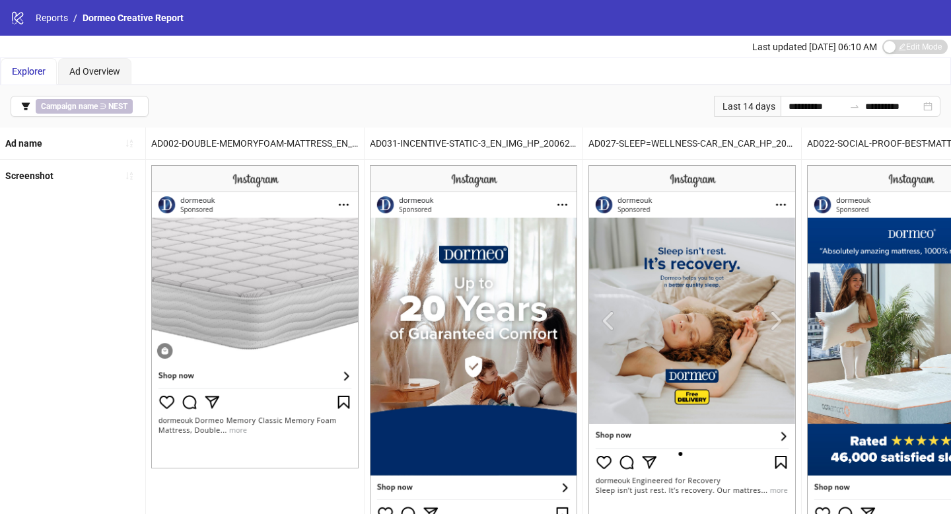 The height and width of the screenshot is (514, 951). I want to click on span: to, so click(855, 106).